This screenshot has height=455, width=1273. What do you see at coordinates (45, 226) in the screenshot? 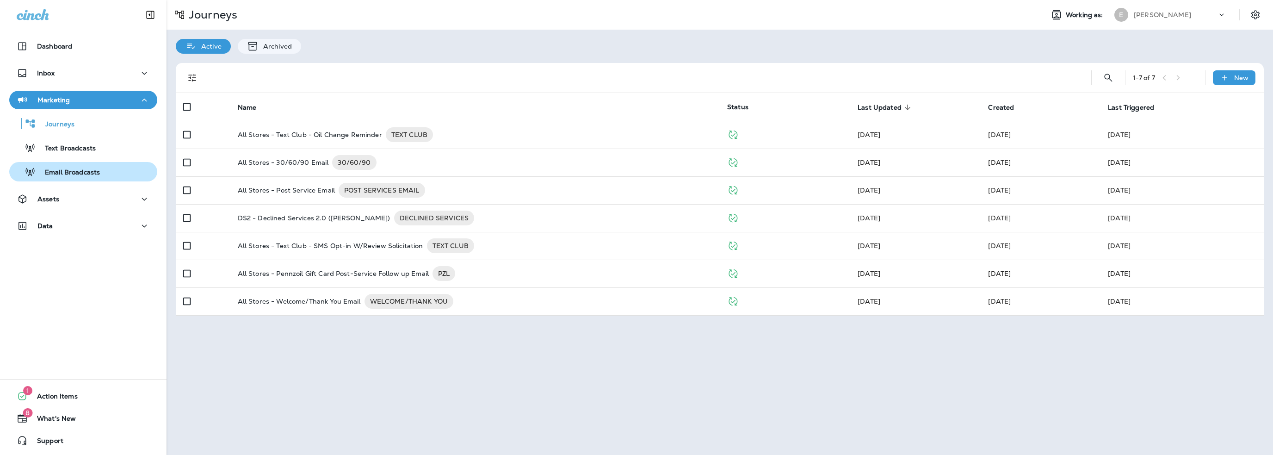
I see `p: Data` at bounding box center [45, 226].